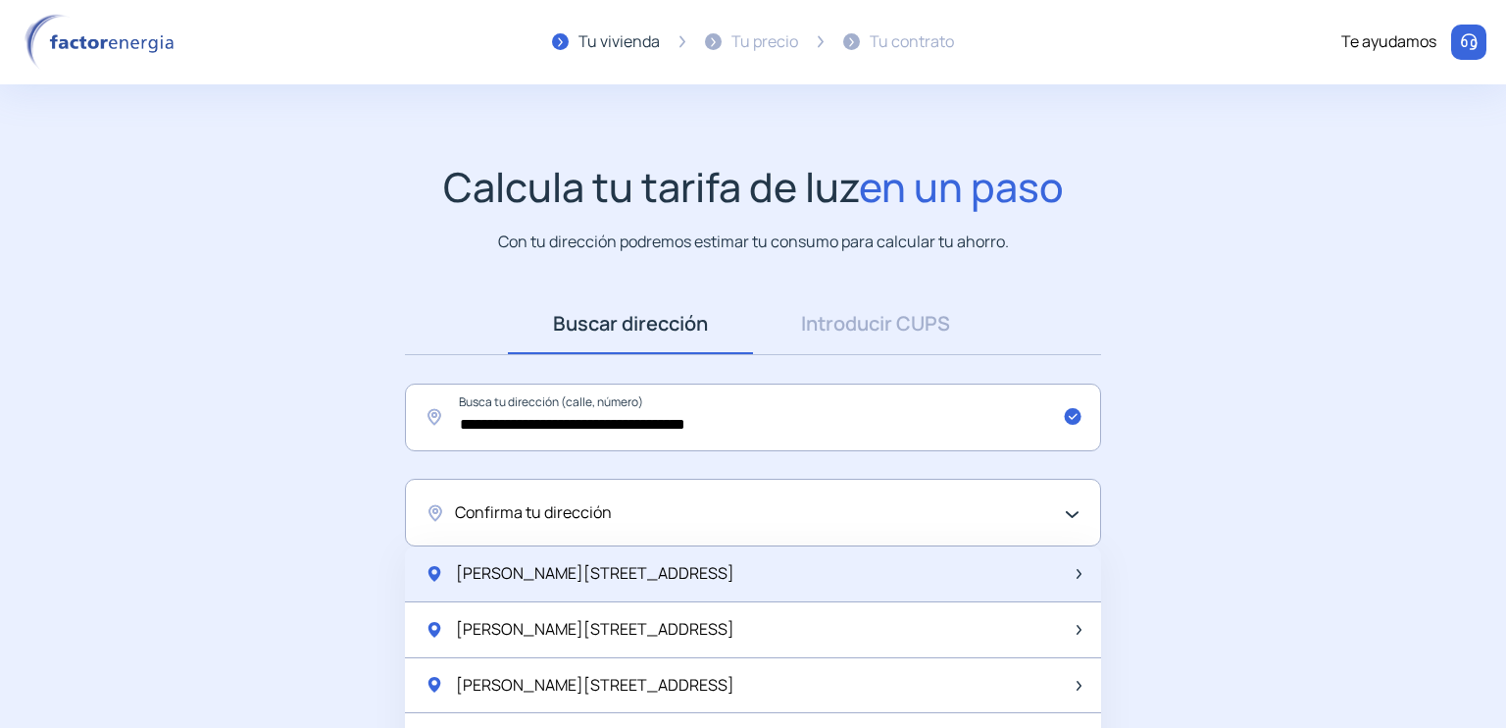 This screenshot has height=728, width=1506. Describe the element at coordinates (533, 513) in the screenshot. I see `span: Confirma tu dirección` at that location.